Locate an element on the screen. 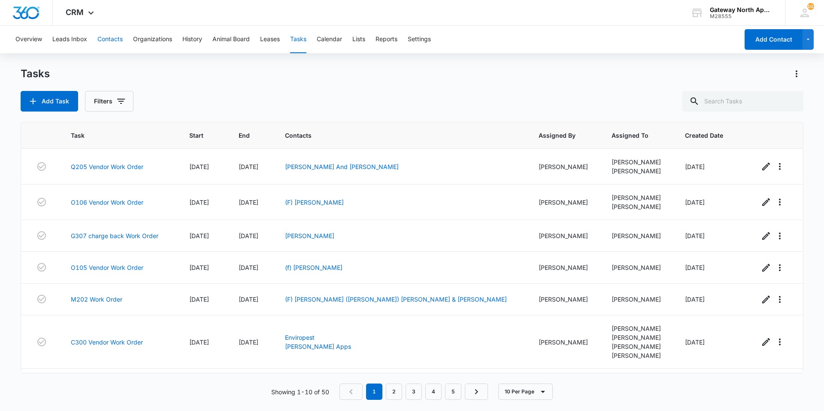 The image size is (824, 411). span: Assigned By is located at coordinates (559, 135).